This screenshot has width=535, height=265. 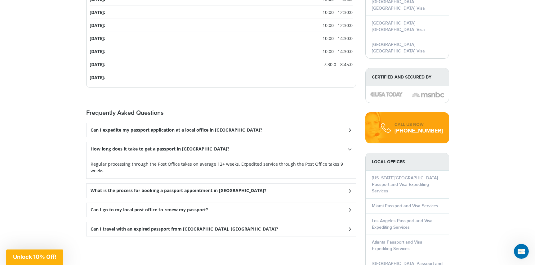 I want to click on div: CALL US NOW, so click(x=419, y=125).